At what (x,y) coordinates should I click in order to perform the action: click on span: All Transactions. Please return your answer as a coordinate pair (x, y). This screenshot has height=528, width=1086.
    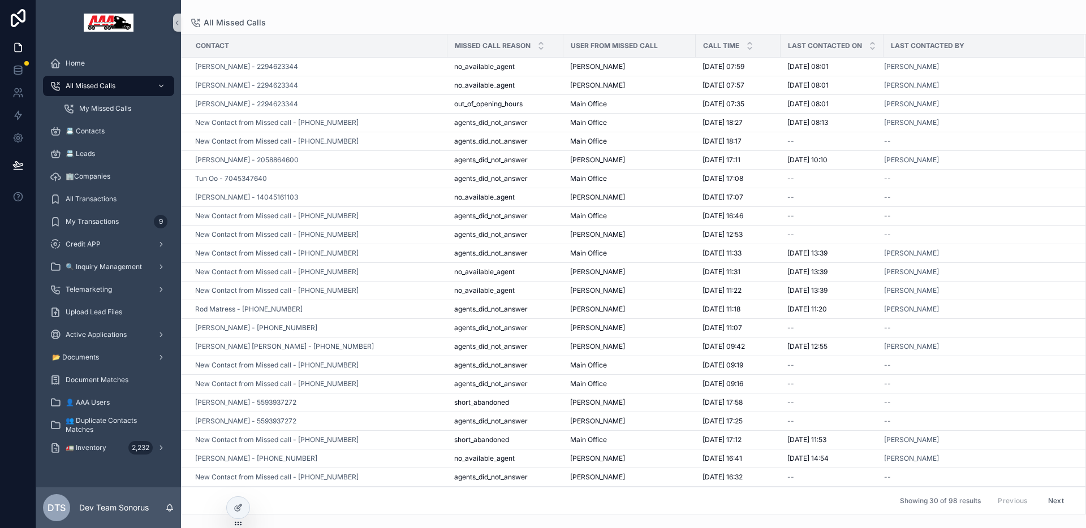
    Looking at the image, I should click on (91, 199).